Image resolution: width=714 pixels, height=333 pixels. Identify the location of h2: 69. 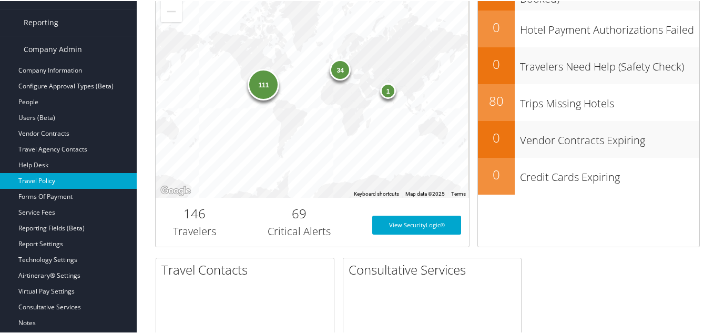
(299, 212).